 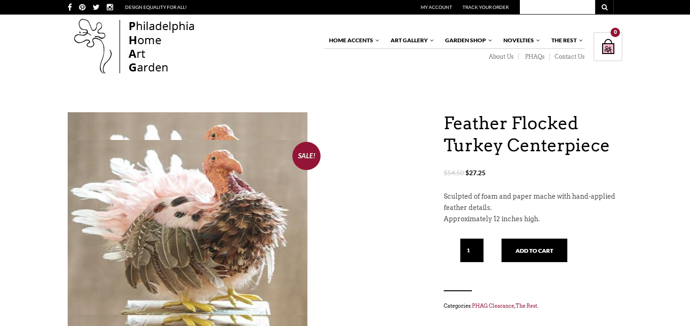 I want to click on h1: Feather Flocked Turkey Centerpiece, so click(x=533, y=134).